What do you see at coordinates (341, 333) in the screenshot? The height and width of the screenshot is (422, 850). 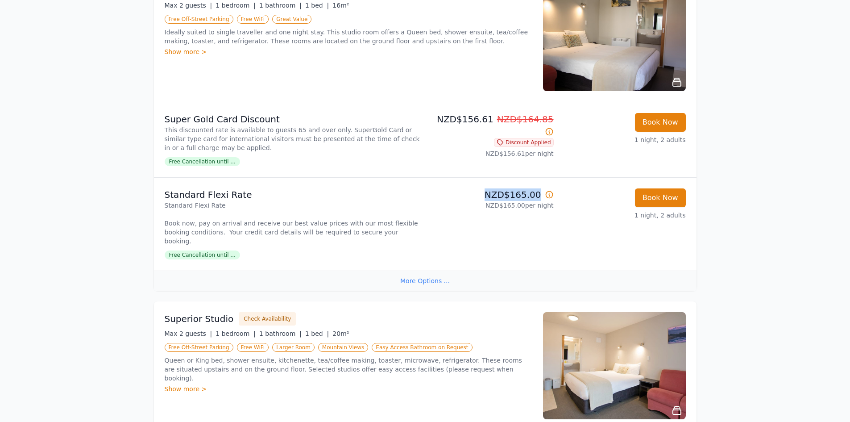 I see `span: 20m²` at bounding box center [341, 333].